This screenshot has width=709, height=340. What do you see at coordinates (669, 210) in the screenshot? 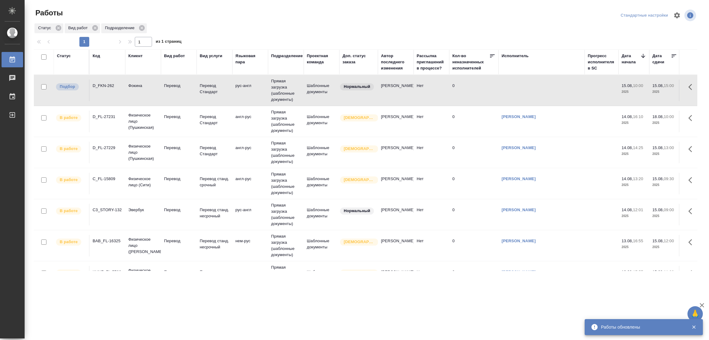
I see `p: 09:00` at bounding box center [669, 210].